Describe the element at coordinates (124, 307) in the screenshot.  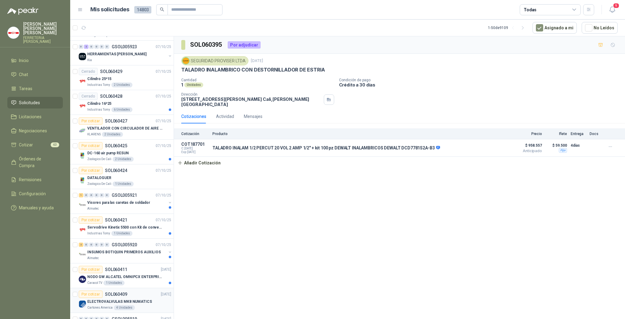
I see `div: 4 Unidades` at that location.